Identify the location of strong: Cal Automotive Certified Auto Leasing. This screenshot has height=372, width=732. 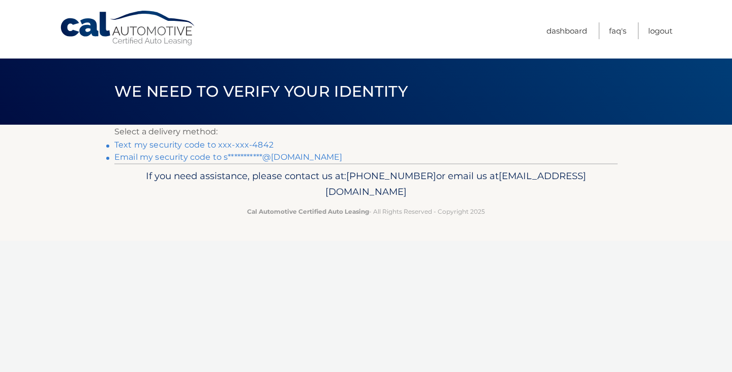
(308, 211).